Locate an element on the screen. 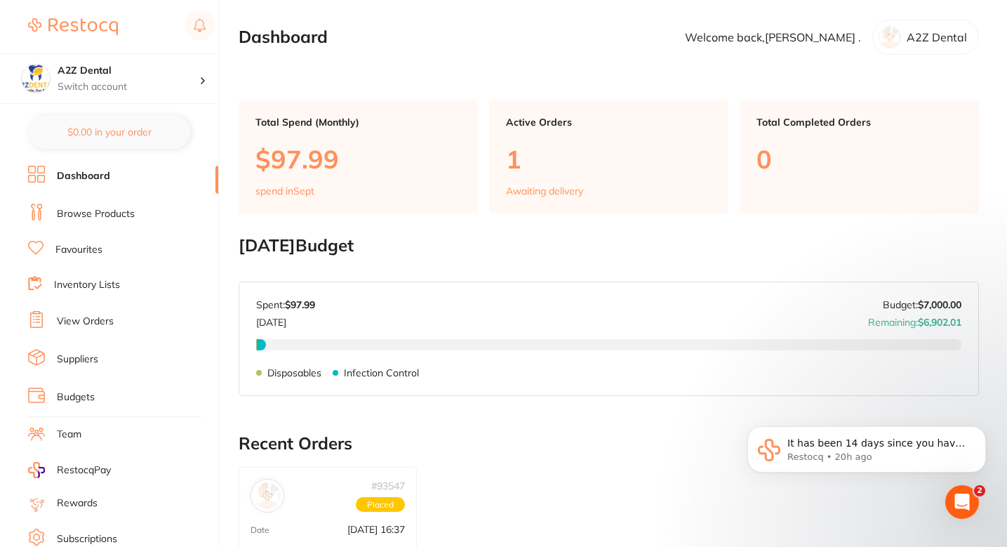 The image size is (1007, 547). a: Inventory Lists is located at coordinates (87, 285).